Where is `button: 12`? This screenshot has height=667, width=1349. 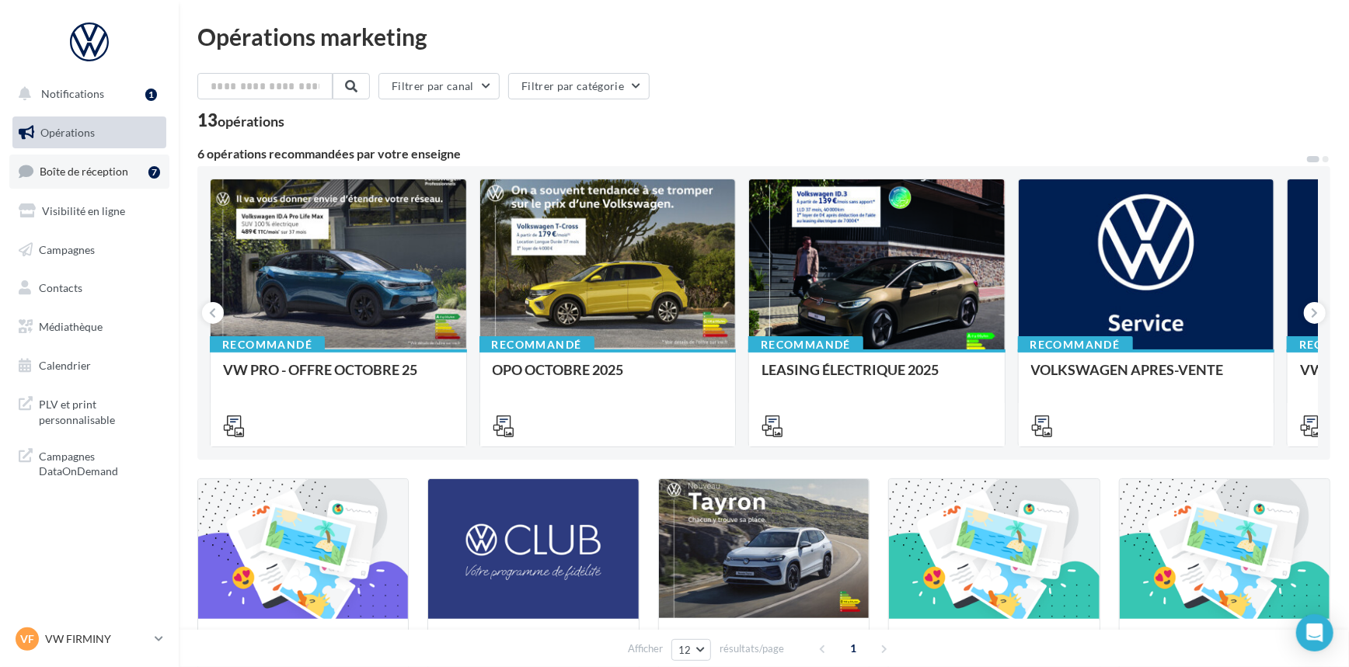 button: 12 is located at coordinates (691, 650).